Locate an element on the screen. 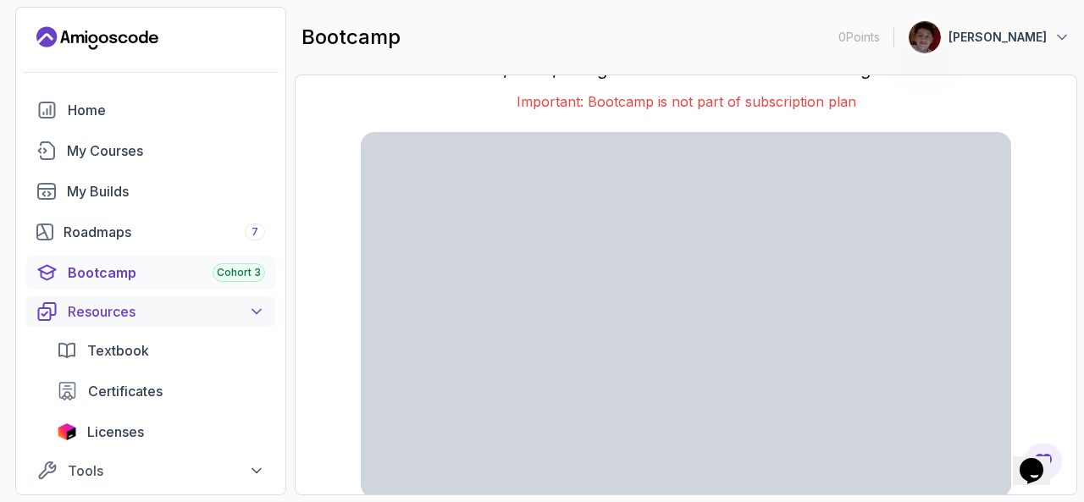 Image resolution: width=1084 pixels, height=502 pixels. a: roadmaps is located at coordinates (151, 232).